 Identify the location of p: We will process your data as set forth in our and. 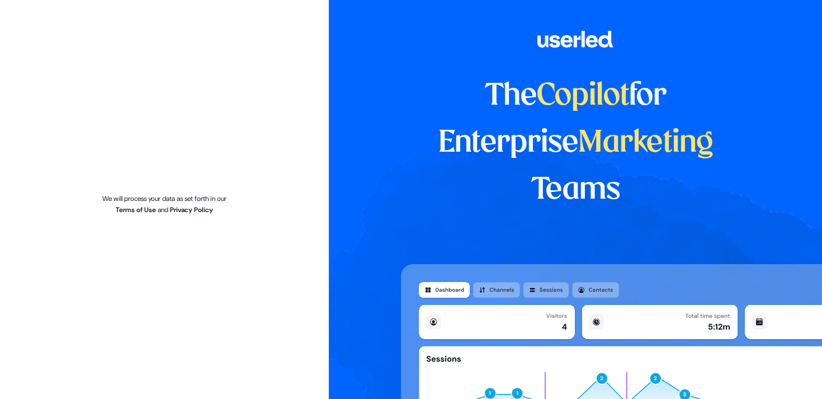
(164, 204).